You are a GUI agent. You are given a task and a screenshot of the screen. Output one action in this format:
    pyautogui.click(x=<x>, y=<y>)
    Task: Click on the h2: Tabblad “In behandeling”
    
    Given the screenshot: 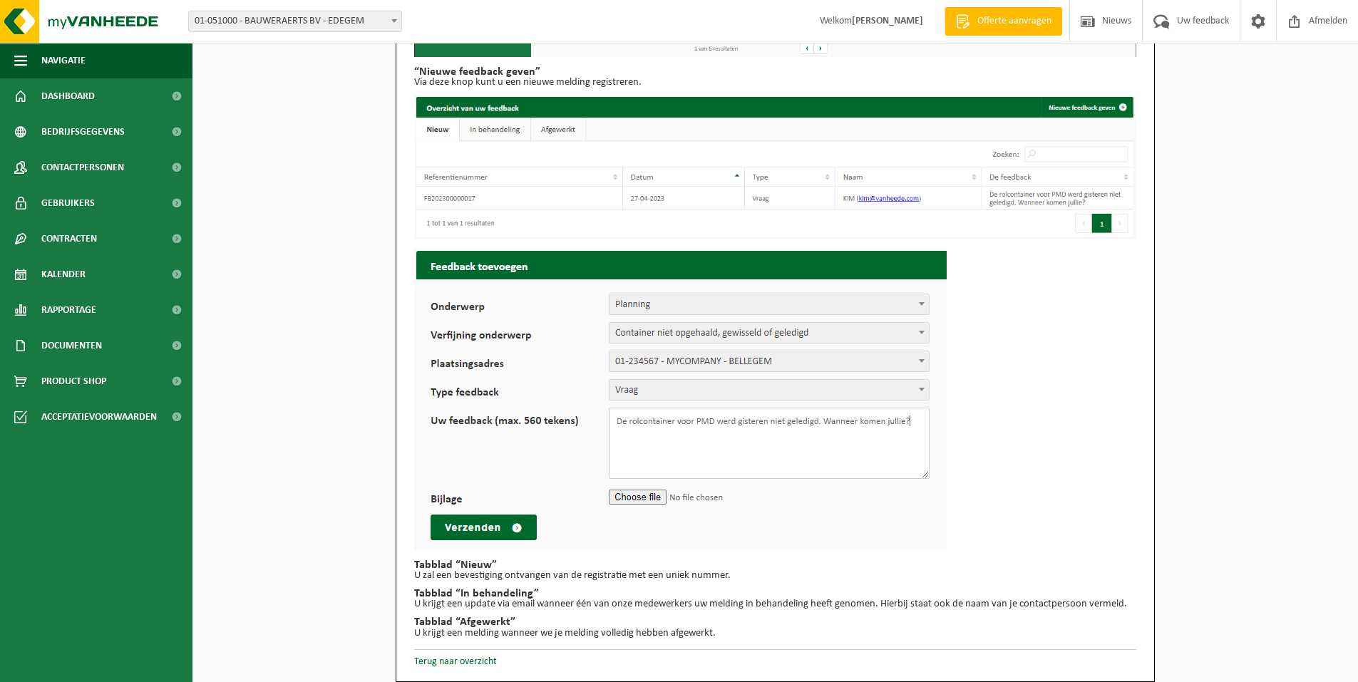 What is the action you would take?
    pyautogui.click(x=775, y=594)
    